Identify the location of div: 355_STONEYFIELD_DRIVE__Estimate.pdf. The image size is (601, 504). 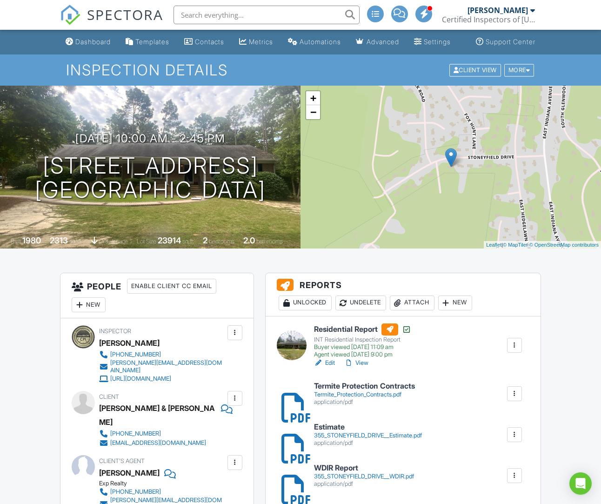
(368, 435).